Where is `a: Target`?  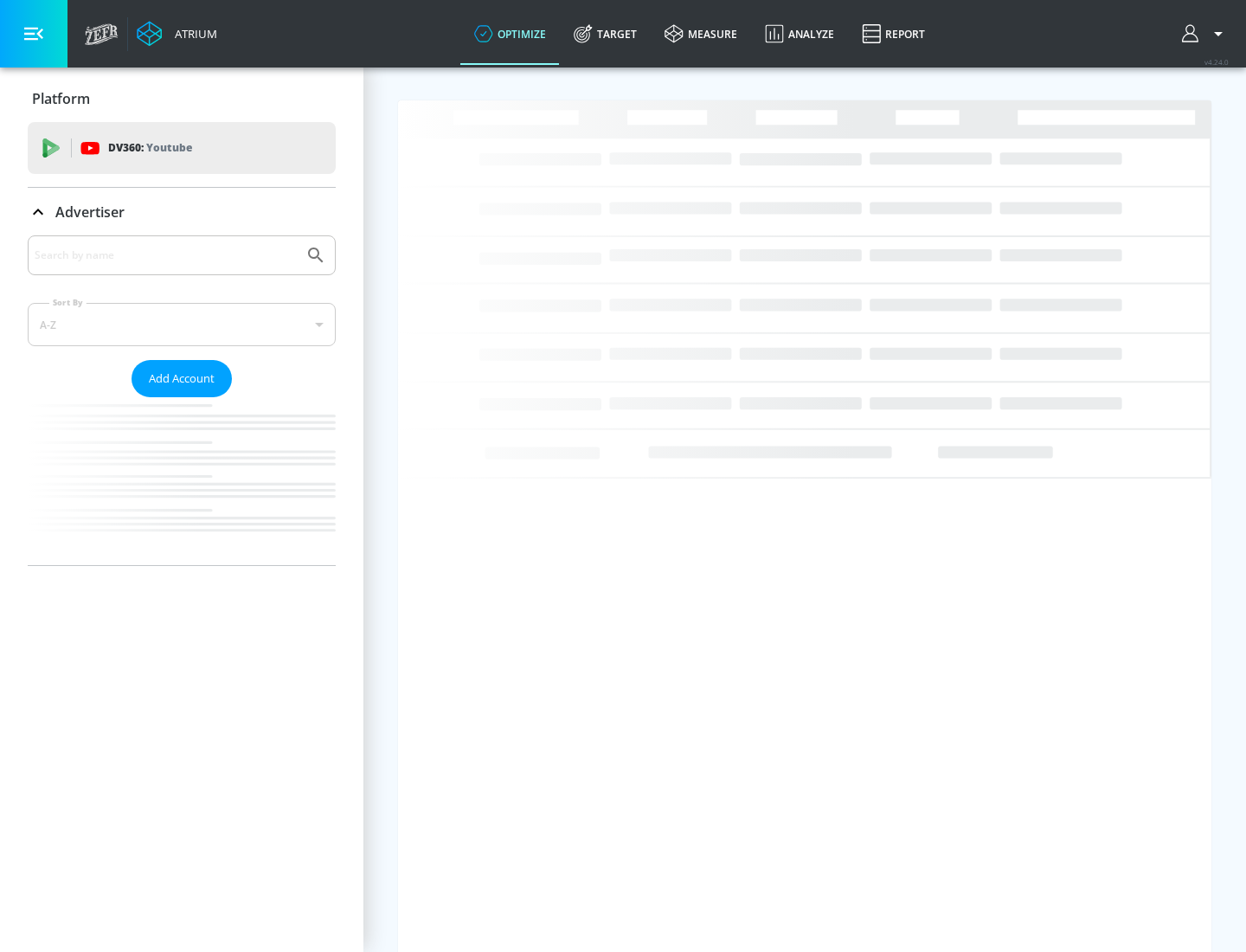 a: Target is located at coordinates (605, 34).